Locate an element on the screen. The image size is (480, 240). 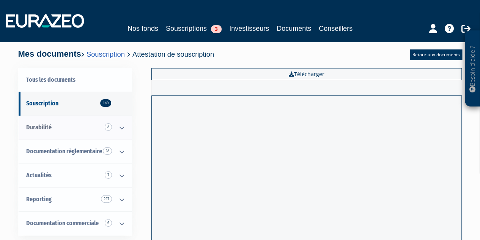
span: 140 is located at coordinates (106, 103).